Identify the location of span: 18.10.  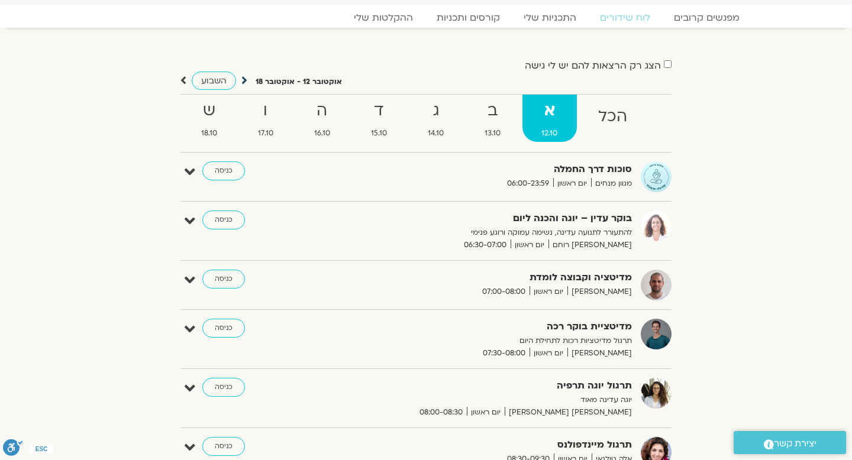
(209, 133).